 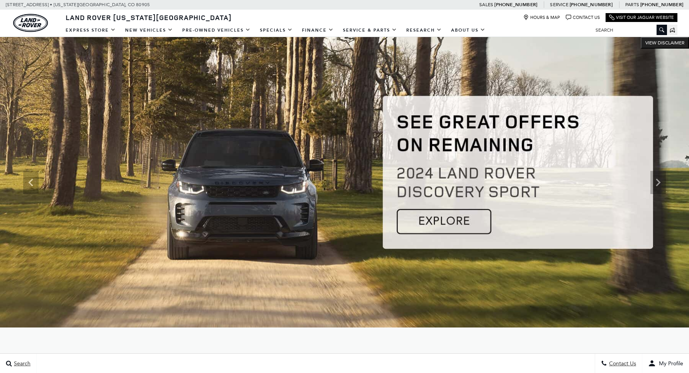 What do you see at coordinates (621, 364) in the screenshot?
I see `span: Contact Us` at bounding box center [621, 364].